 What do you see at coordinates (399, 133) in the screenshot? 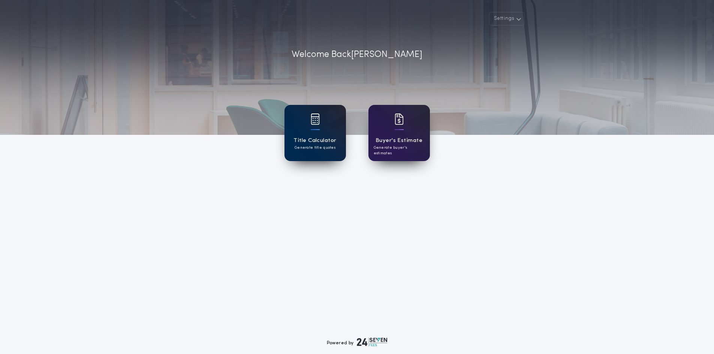
I see `a: card iconBuyer's EstimateGenerate buyer's estimates` at bounding box center [399, 133].